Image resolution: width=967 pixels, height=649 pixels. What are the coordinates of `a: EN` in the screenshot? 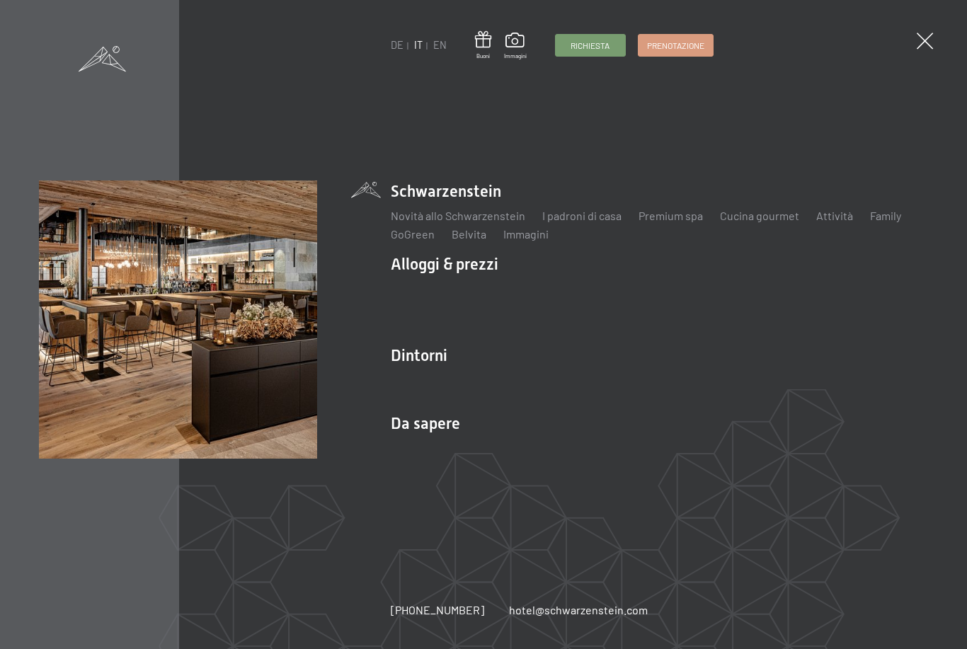 It's located at (439, 45).